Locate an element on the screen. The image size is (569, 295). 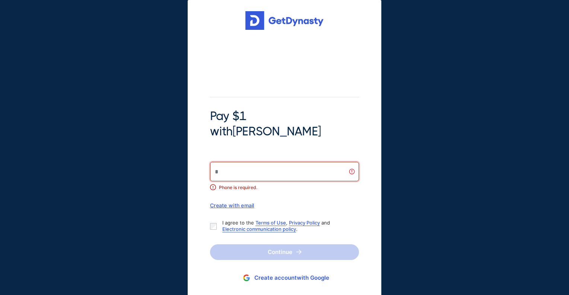
button: Create accountwith Google is located at coordinates (285, 278).